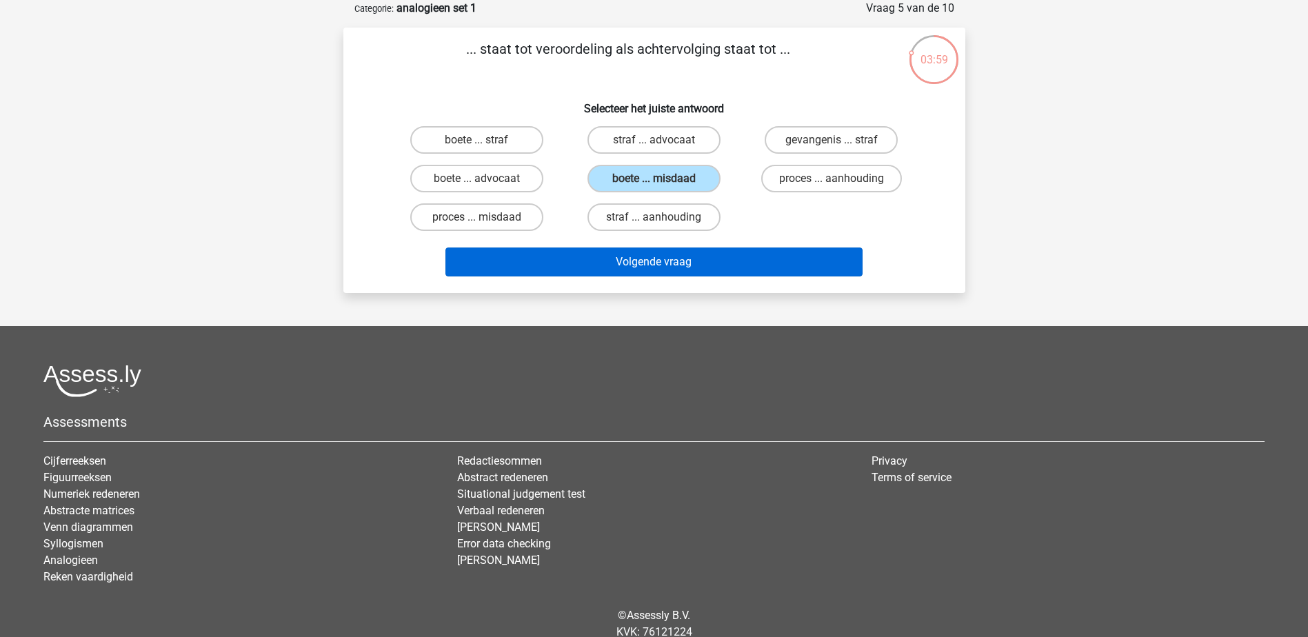 The image size is (1308, 637). Describe the element at coordinates (504, 543) in the screenshot. I see `a: Error data checking` at that location.